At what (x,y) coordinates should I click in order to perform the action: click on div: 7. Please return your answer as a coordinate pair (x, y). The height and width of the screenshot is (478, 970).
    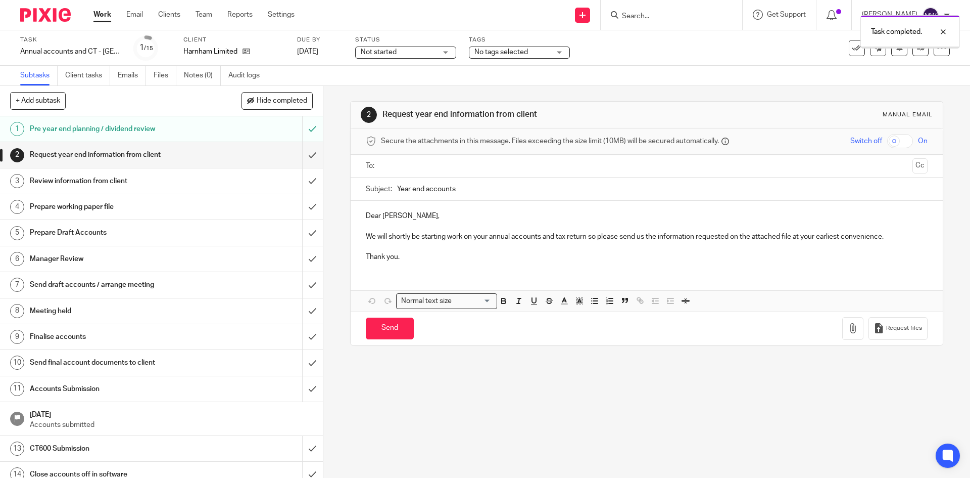
    Looking at the image, I should click on (17, 285).